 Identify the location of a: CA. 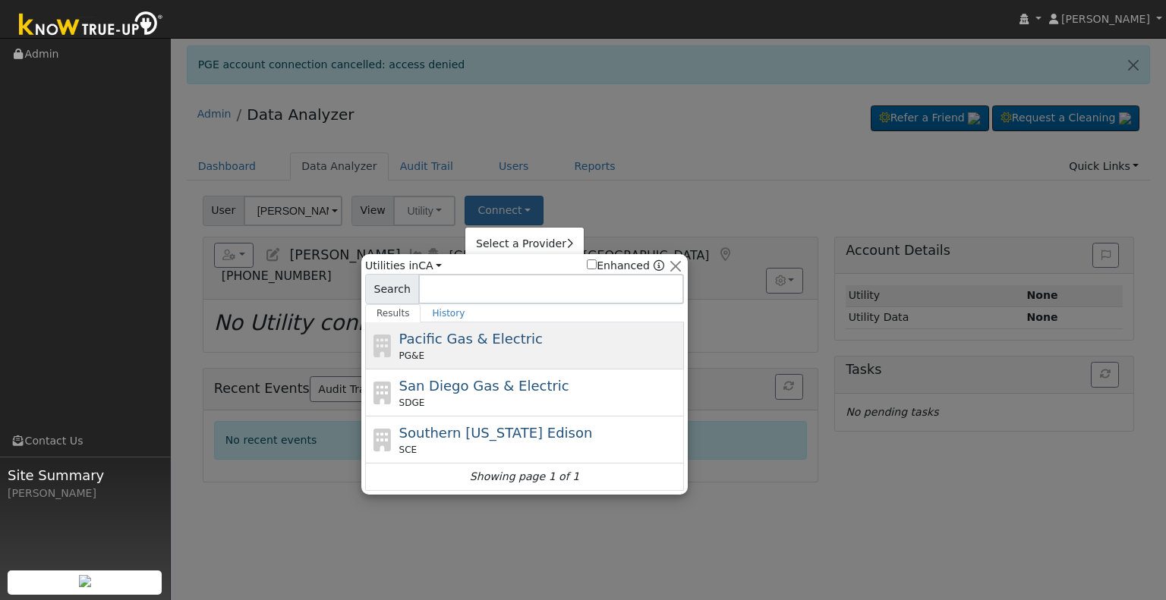
(430, 266).